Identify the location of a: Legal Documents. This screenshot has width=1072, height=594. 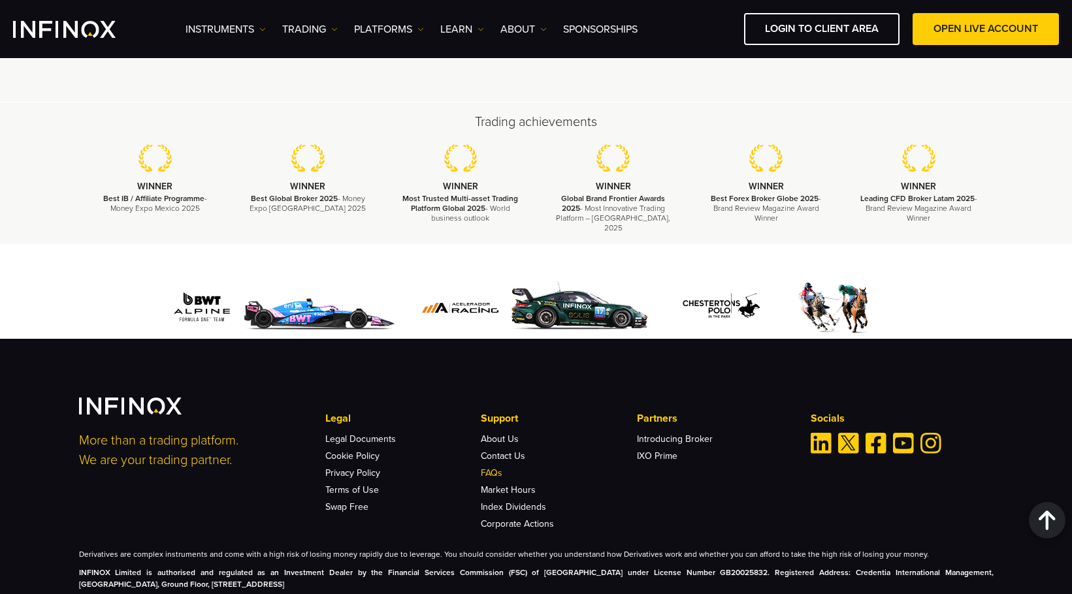
(361, 439).